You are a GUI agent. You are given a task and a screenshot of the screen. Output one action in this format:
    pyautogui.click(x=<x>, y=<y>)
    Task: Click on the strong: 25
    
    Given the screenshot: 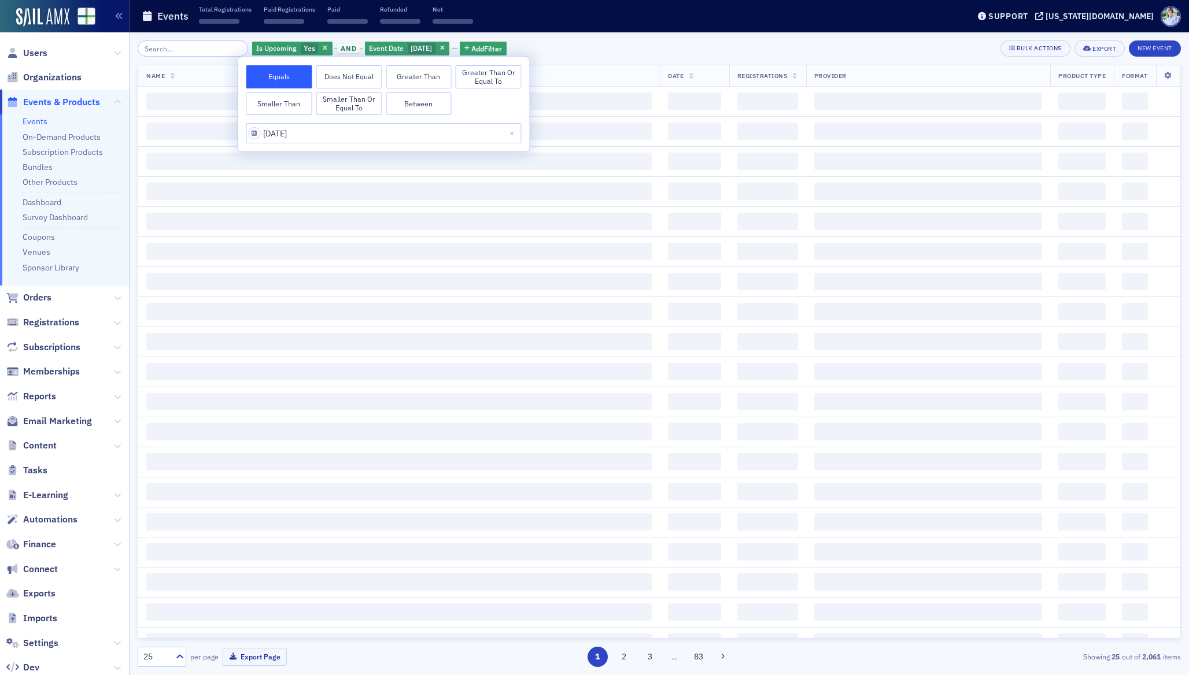 What is the action you would take?
    pyautogui.click(x=1115, y=657)
    